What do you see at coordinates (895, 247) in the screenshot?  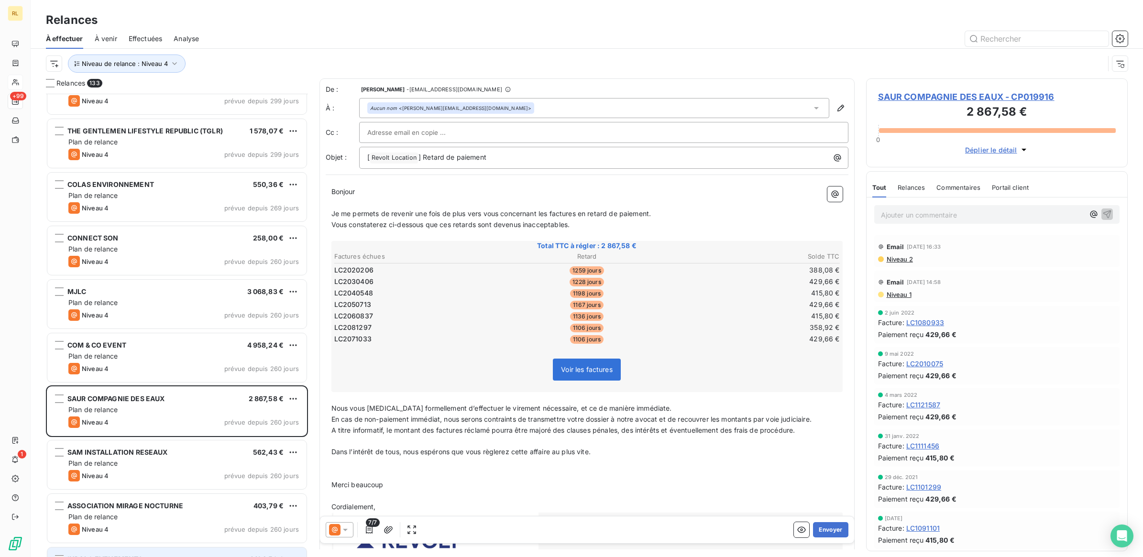 I see `span: Email` at bounding box center [895, 247].